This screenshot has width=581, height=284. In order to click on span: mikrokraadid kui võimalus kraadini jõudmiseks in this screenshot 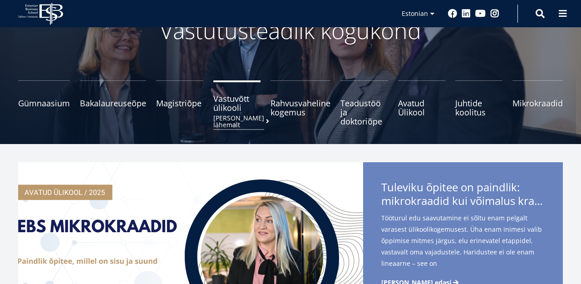, I will do `click(463, 201)`.